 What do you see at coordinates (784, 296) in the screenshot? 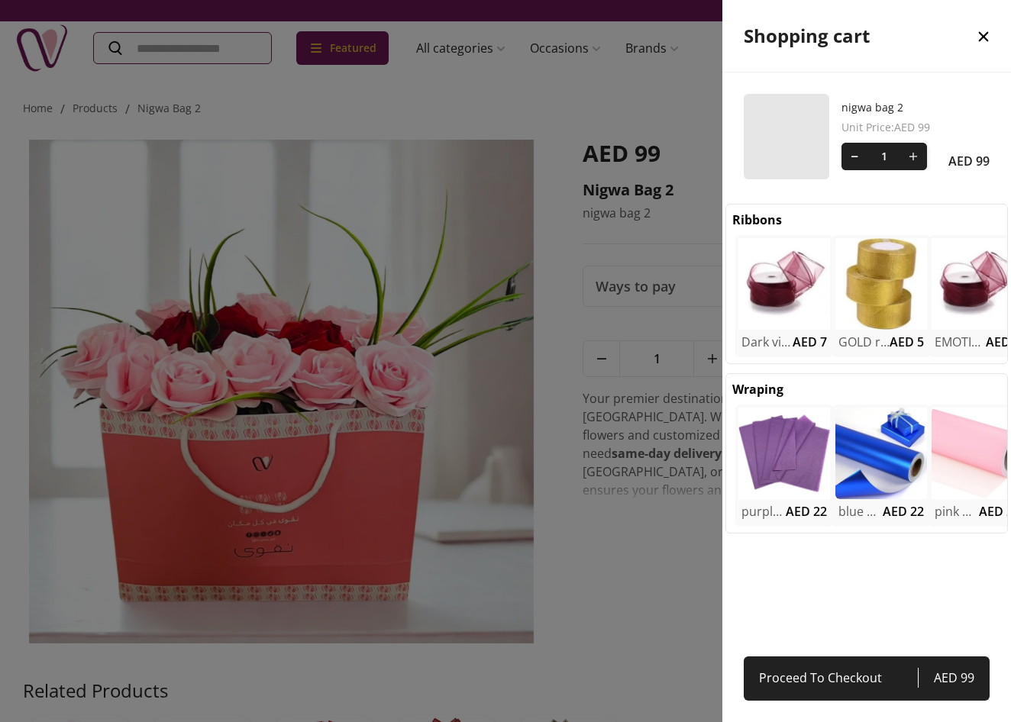
I see `div: uae-gifts-Dark vintage gift ribbonDark vintage gift ribbonAED 7` at bounding box center [784, 296].